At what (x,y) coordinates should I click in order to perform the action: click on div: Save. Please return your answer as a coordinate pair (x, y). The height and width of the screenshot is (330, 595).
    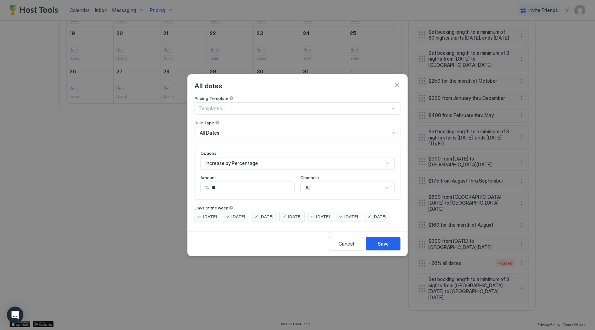
    Looking at the image, I should click on (383, 243).